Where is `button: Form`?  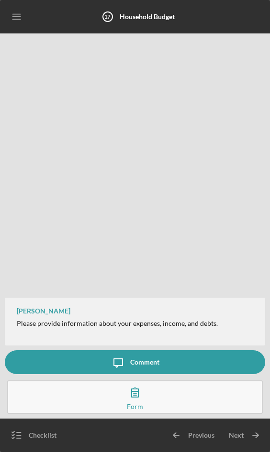 button: Form is located at coordinates (135, 397).